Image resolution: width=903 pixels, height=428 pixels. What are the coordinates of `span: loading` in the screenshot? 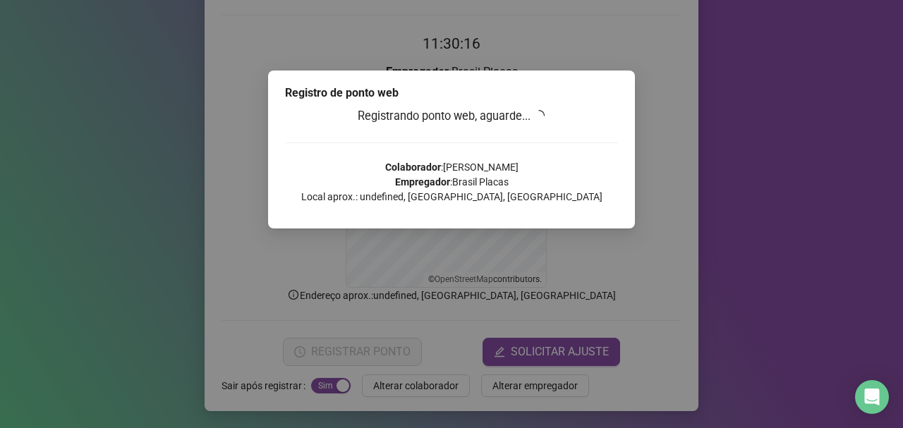 It's located at (539, 116).